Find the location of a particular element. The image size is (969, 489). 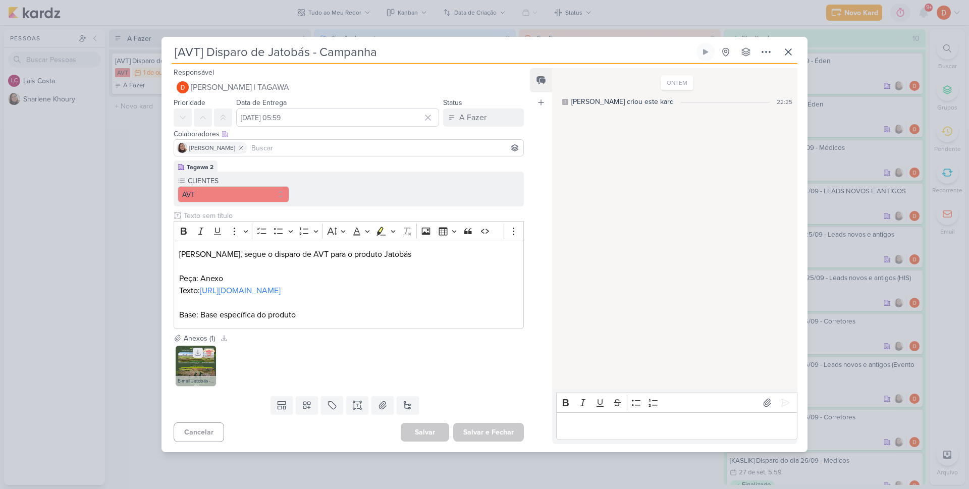

img: Diego Lima | TAGAWA is located at coordinates (183, 87).